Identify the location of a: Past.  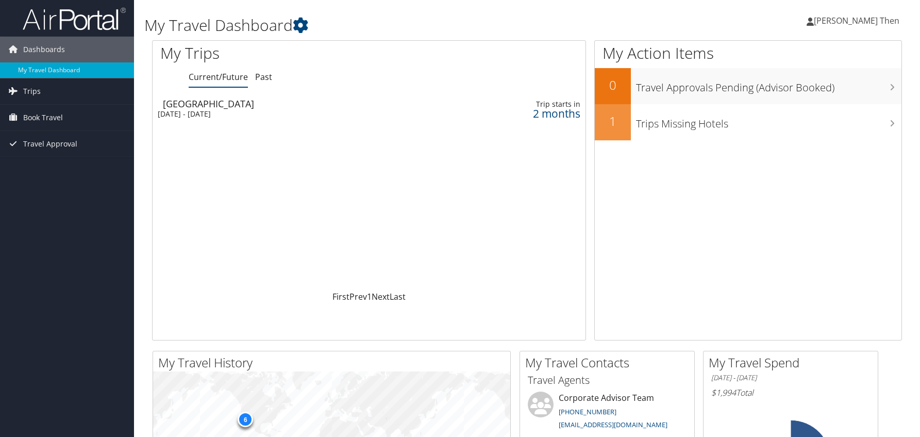
(263, 77).